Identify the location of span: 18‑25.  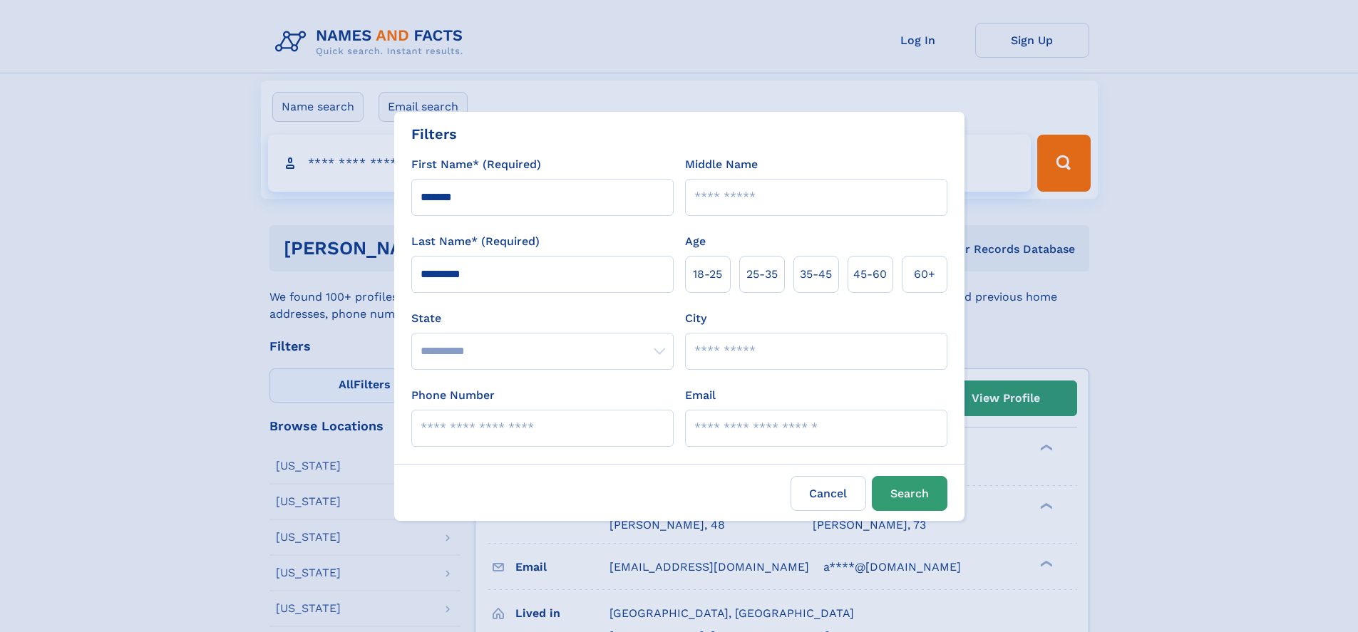
(707, 274).